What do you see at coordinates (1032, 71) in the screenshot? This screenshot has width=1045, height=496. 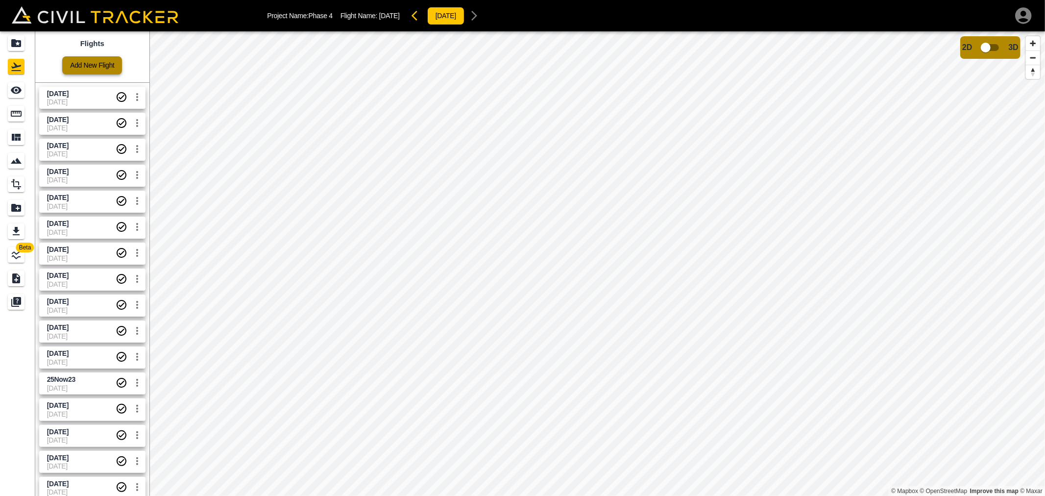 I see `button: Reset bearing to north` at bounding box center [1032, 71].